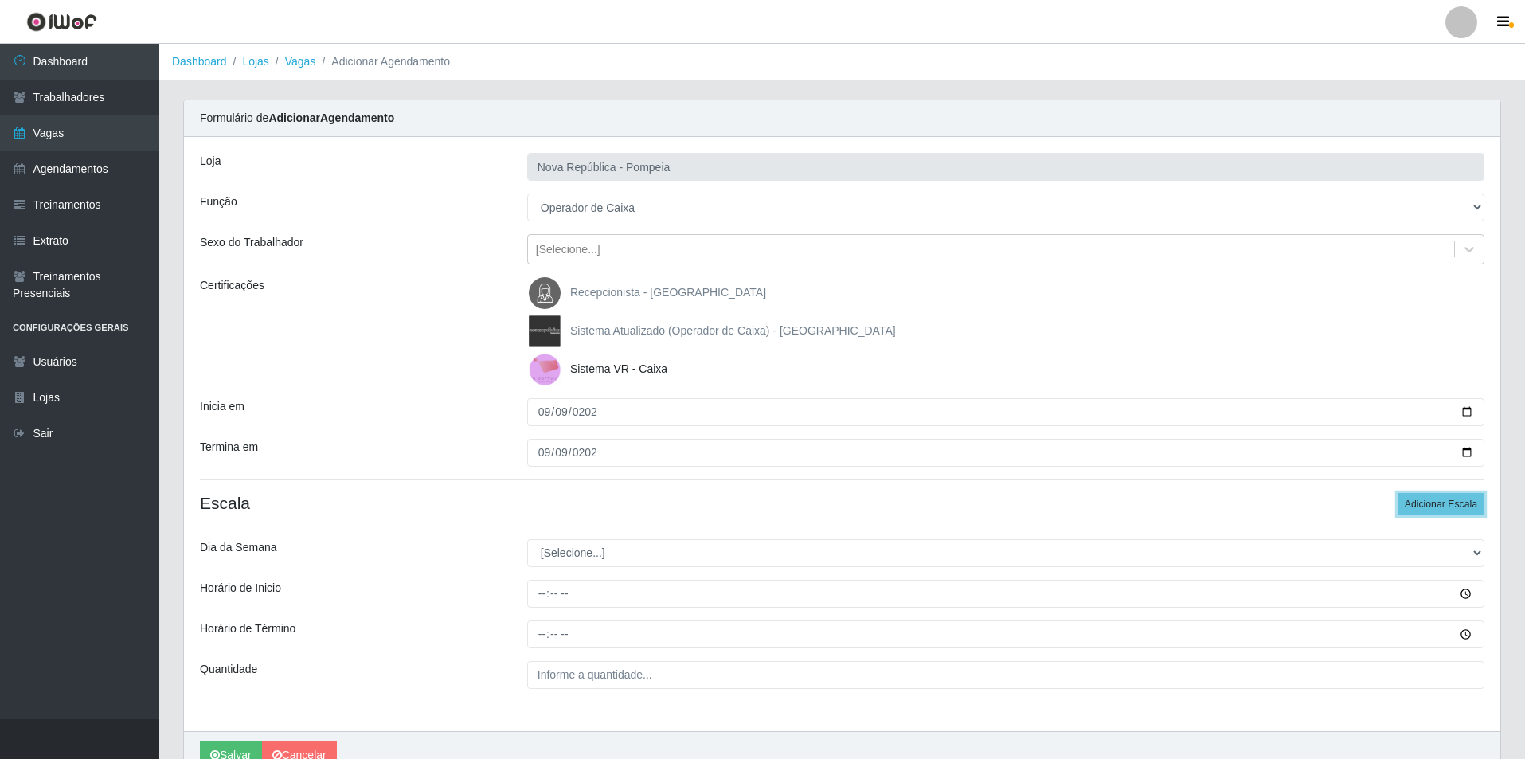 This screenshot has width=1525, height=759. What do you see at coordinates (842, 503) in the screenshot?
I see `h4: Escala` at bounding box center [842, 503].